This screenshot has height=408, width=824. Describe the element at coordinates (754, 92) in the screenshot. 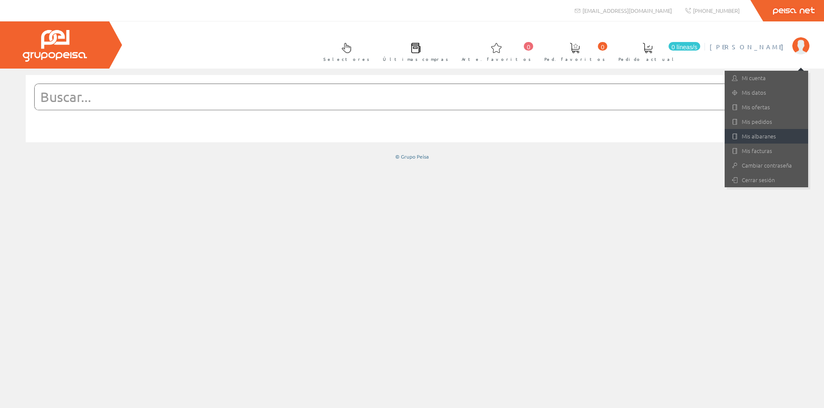

I see `font: Mis datos` at that location.